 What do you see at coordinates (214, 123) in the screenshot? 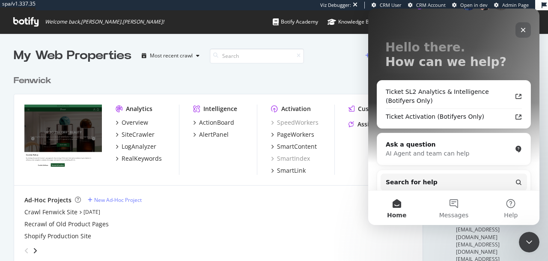
I see `a: ActionBoard` at bounding box center [214, 123].